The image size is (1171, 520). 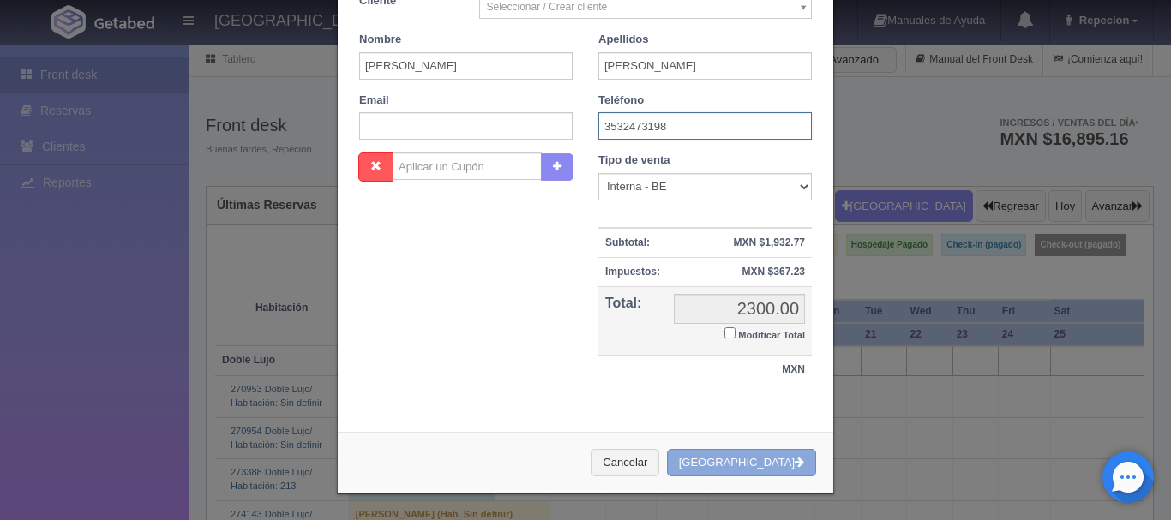 I want to click on label: Apellidos, so click(x=623, y=39).